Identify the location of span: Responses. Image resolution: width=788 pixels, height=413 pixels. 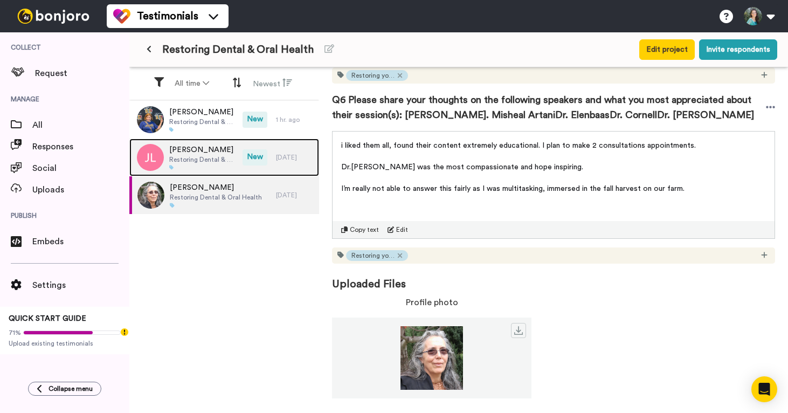
(81, 147).